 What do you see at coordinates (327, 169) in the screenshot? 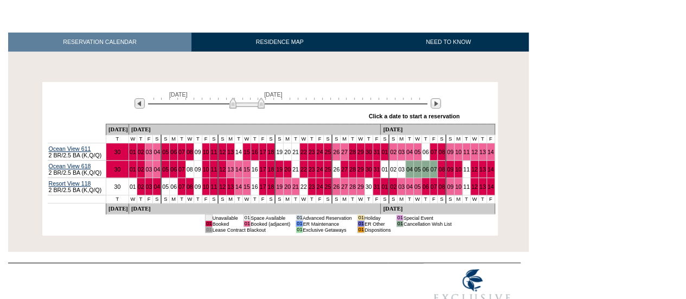
I see `a: 25` at bounding box center [327, 169].